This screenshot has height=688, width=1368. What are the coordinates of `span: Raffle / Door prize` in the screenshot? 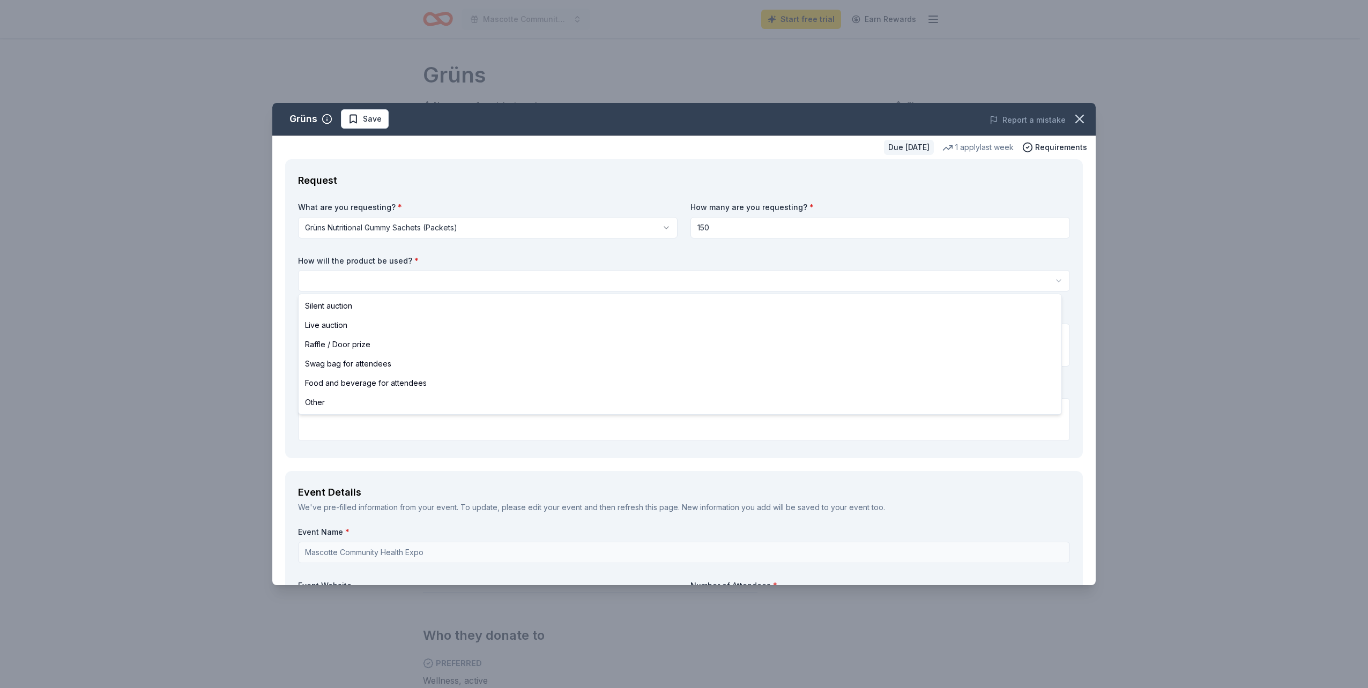 It's located at (338, 345).